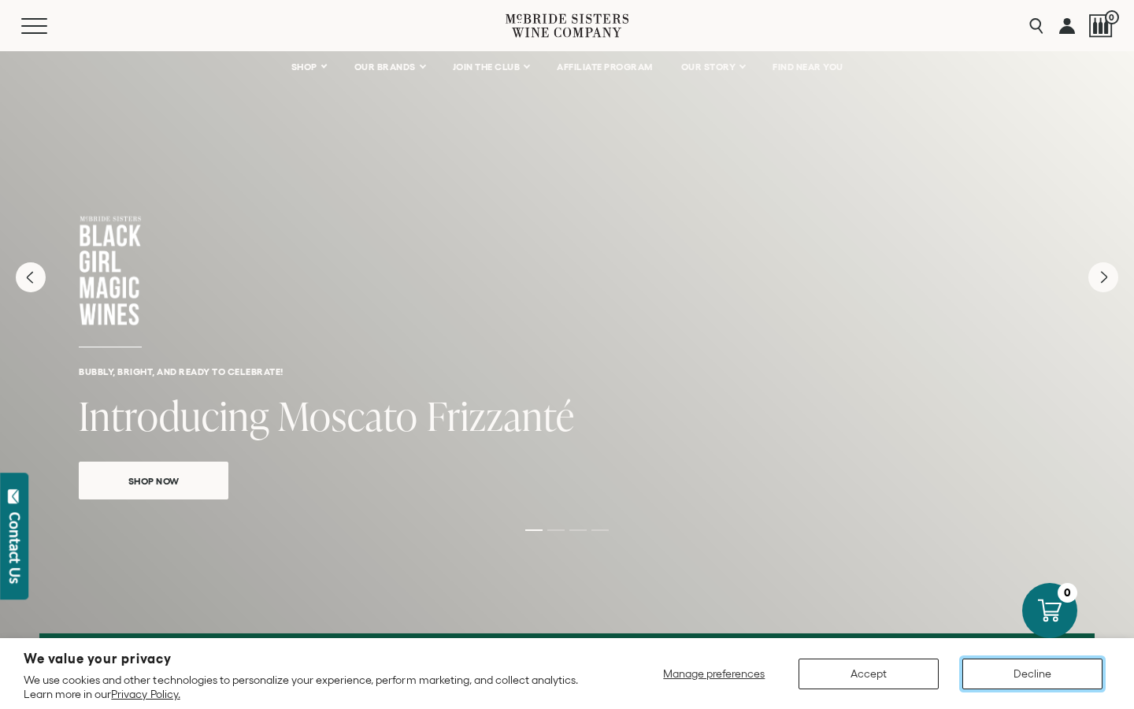 This screenshot has width=1134, height=709. Describe the element at coordinates (15, 547) in the screenshot. I see `div: Contact Us` at that location.